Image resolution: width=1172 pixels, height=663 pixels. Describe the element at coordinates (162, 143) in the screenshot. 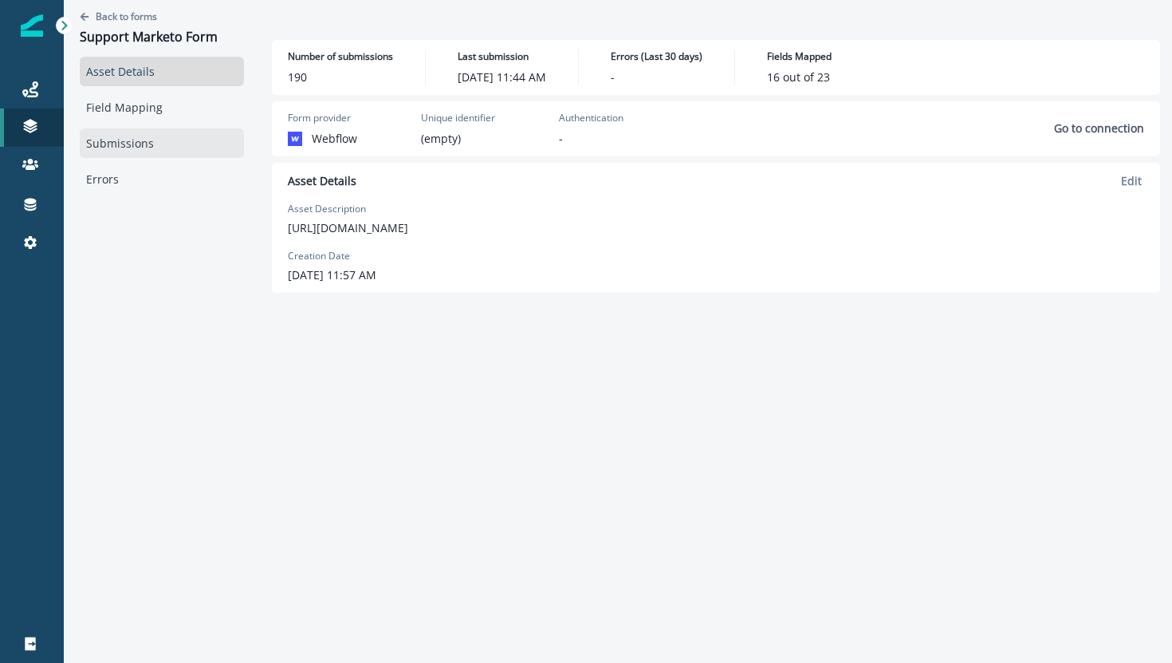

I see `a: Submissions` at that location.